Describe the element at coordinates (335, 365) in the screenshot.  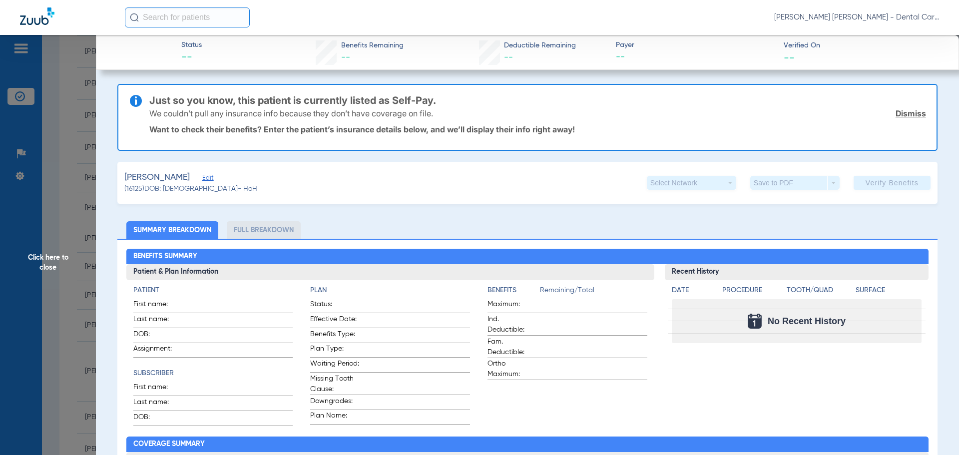
I see `span: Waiting Period:` at that location.